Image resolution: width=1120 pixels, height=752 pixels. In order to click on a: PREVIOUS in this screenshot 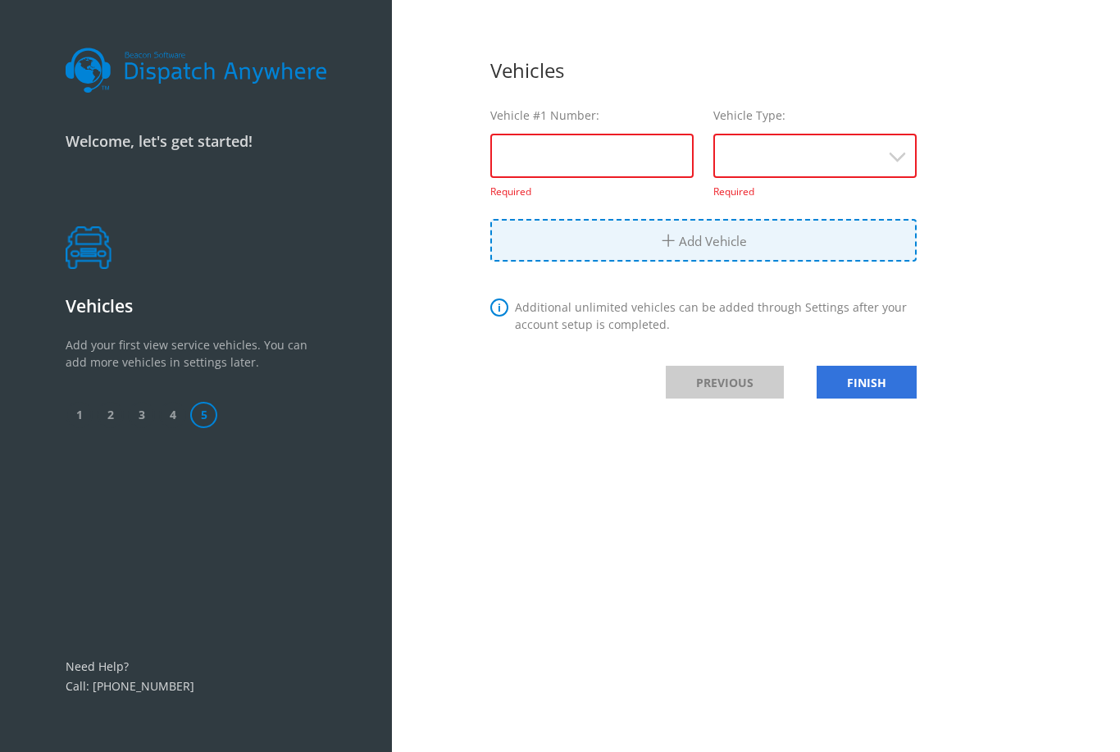, I will do `click(725, 382)`.